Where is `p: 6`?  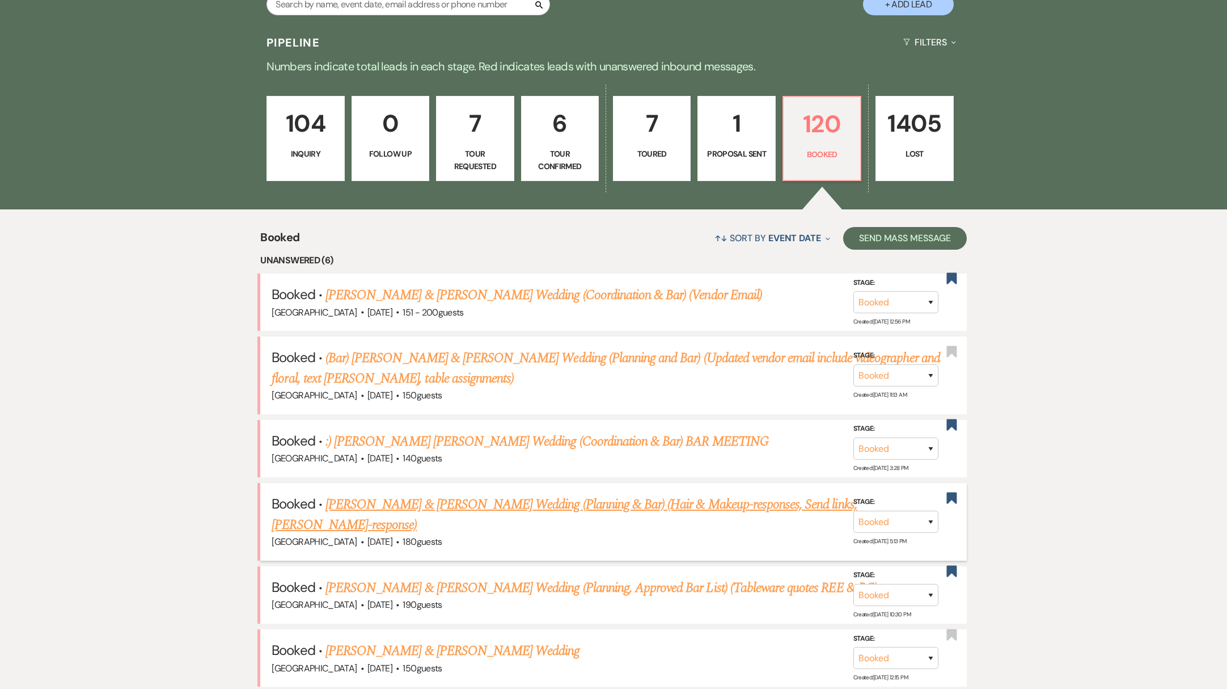 p: 6 is located at coordinates (560, 123).